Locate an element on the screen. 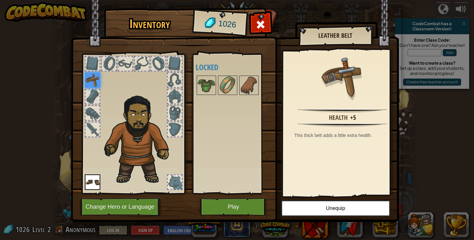 The image size is (474, 240). h2: Leather Belt is located at coordinates (336, 35).